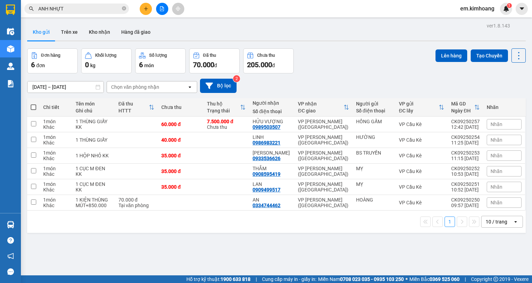 The height and width of the screenshot is (283, 532). I want to click on div: 0334744462, so click(266, 205).